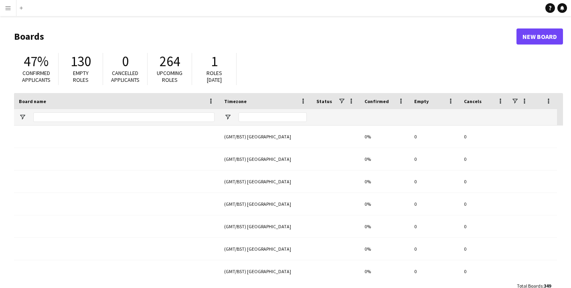 The image size is (571, 288). Describe the element at coordinates (169, 61) in the screenshot. I see `span: 264` at that location.